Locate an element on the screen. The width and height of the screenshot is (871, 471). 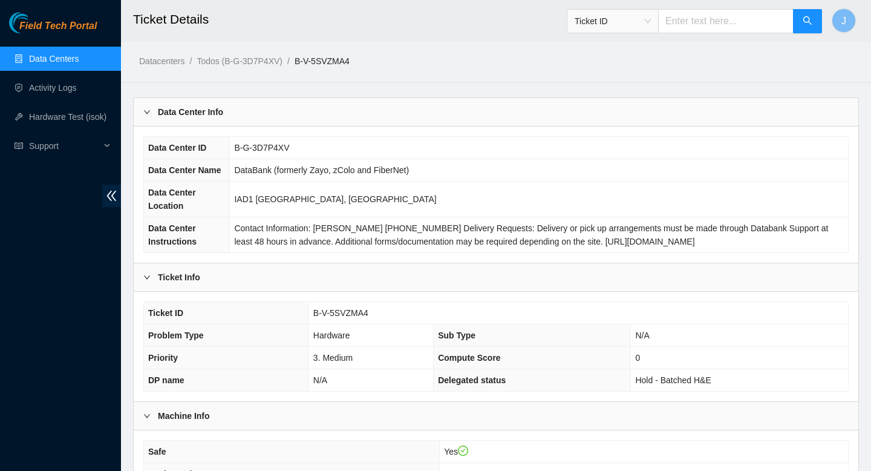
span: double-left is located at coordinates (111, 195).